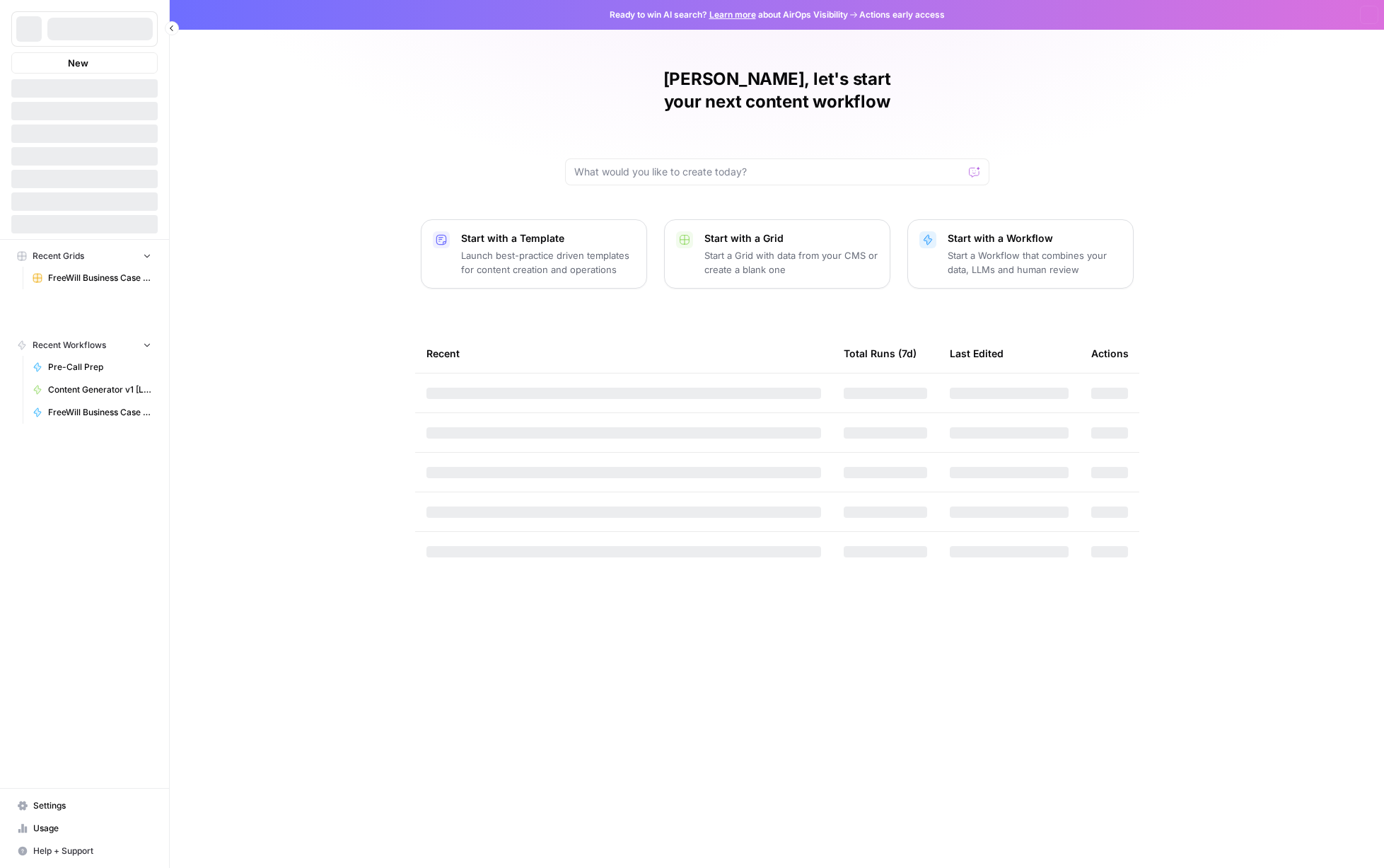  I want to click on span: Usage, so click(92, 828).